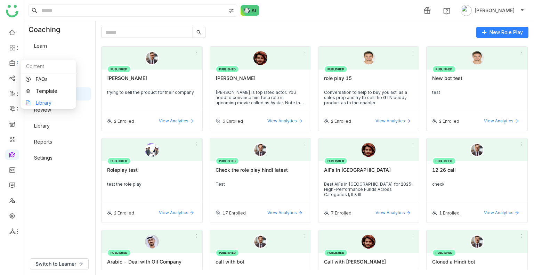  What do you see at coordinates (48, 79) in the screenshot?
I see `a: FAQs` at bounding box center [48, 79].